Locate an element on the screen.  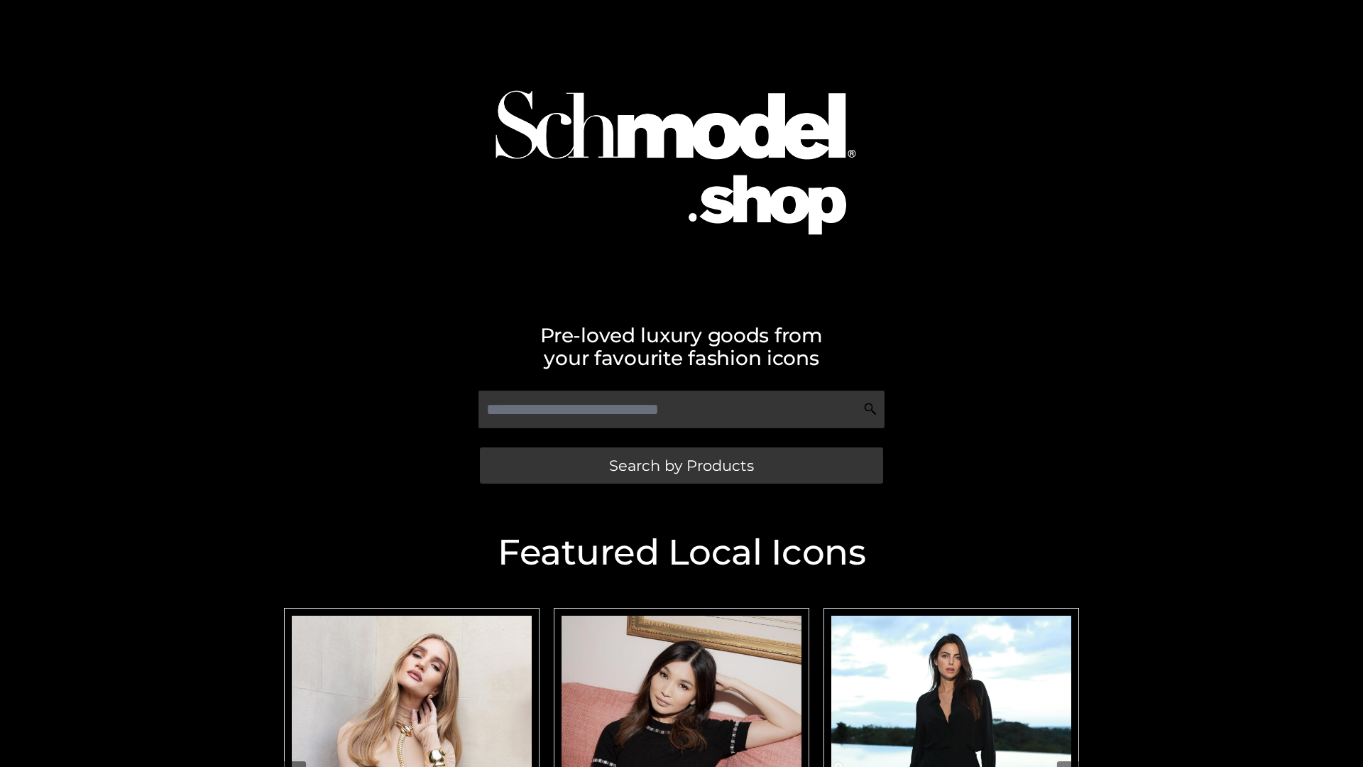
h2: Pre-loved luxury goods from your favourite fashion icons is located at coordinates (682, 346).